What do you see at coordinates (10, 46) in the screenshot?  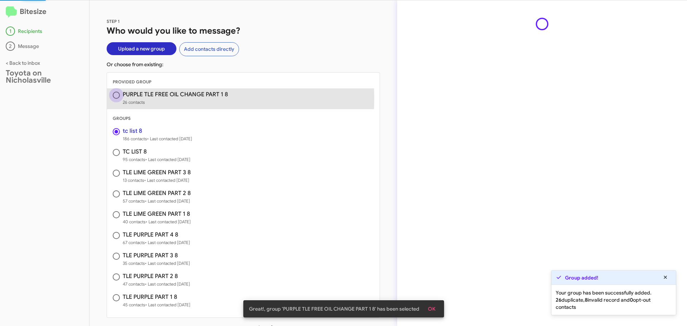 I see `div: 2` at bounding box center [10, 46].